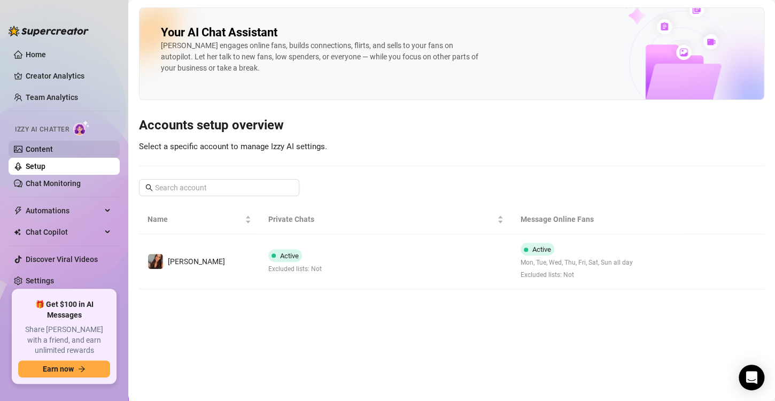  What do you see at coordinates (751, 377) in the screenshot?
I see `div: Open Intercom Messenger` at bounding box center [751, 377].